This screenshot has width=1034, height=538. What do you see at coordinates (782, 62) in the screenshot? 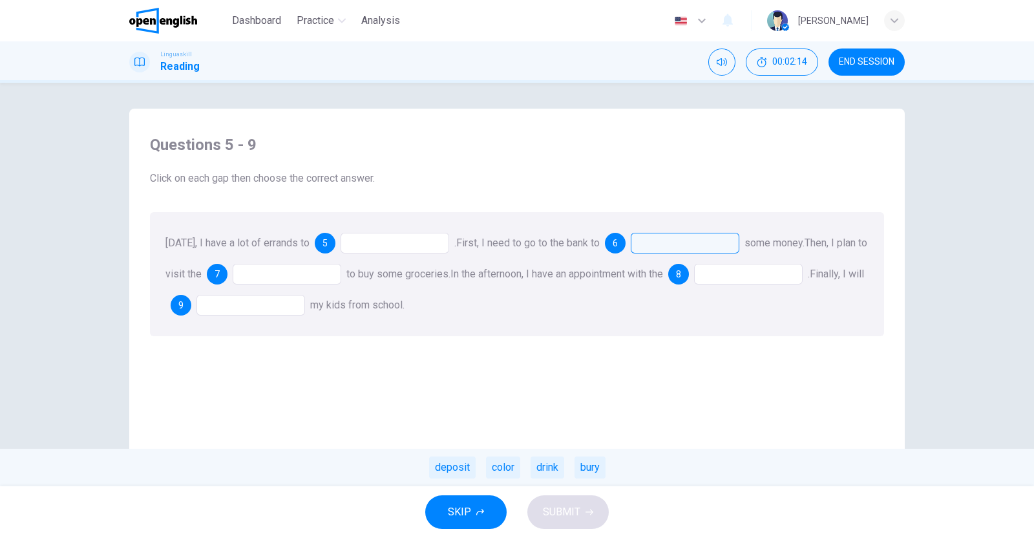
I see `button: 00:02:14` at bounding box center [782, 62].